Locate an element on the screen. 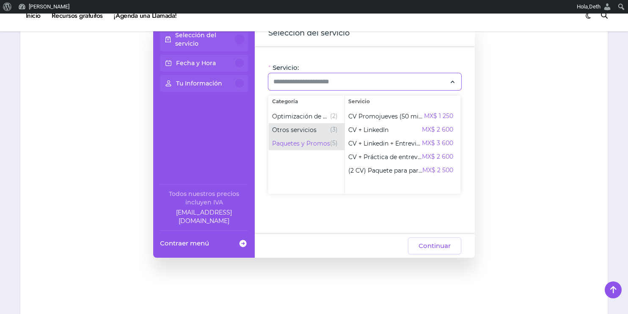 The image size is (628, 314). p: Fecha y Hora is located at coordinates (196, 63).